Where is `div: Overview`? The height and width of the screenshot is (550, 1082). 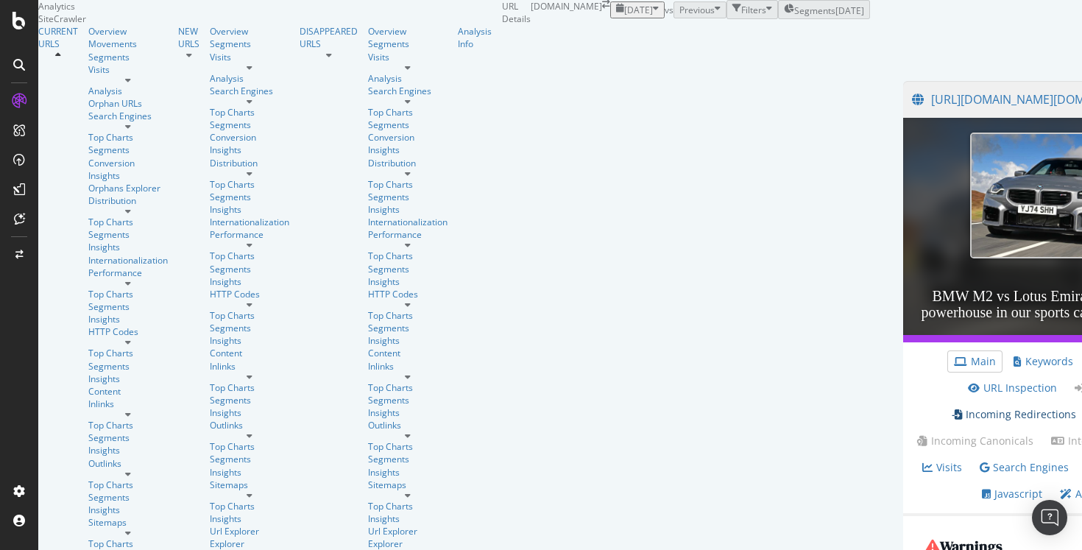
div: Overview is located at coordinates (408, 31).